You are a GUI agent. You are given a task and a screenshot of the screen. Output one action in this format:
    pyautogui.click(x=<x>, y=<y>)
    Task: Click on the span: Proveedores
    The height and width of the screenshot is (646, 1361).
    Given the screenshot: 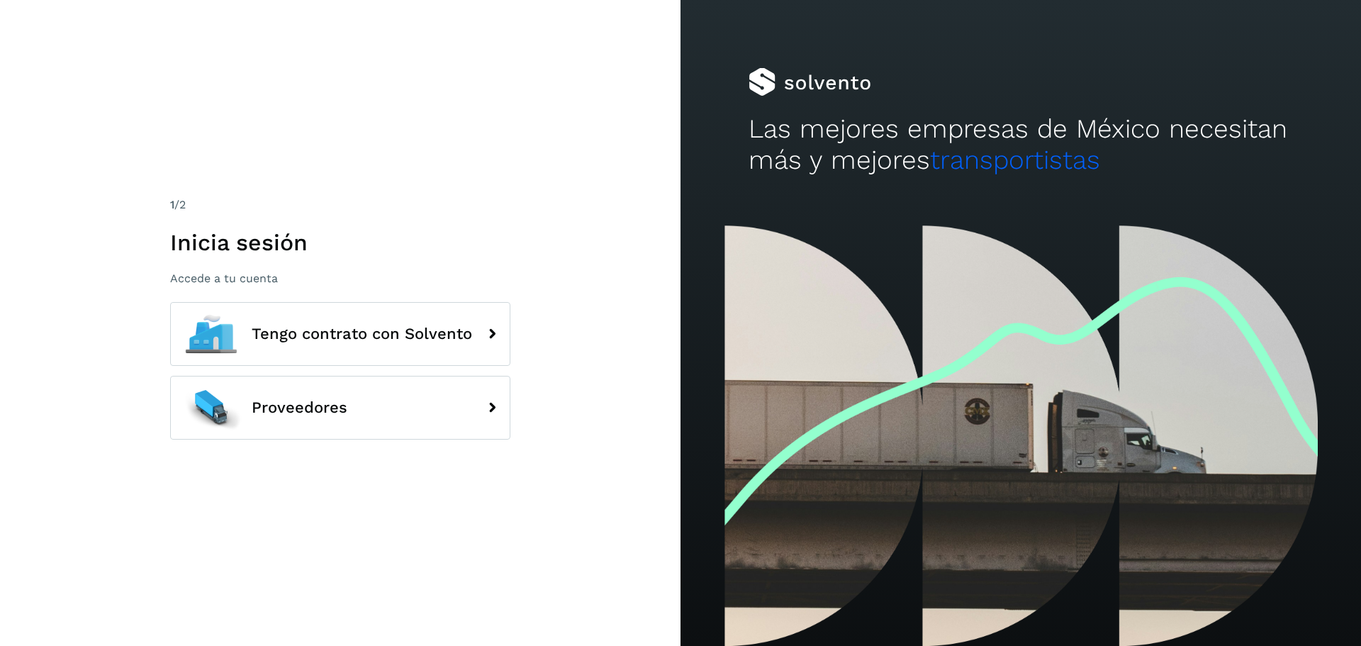 What is the action you would take?
    pyautogui.click(x=299, y=407)
    